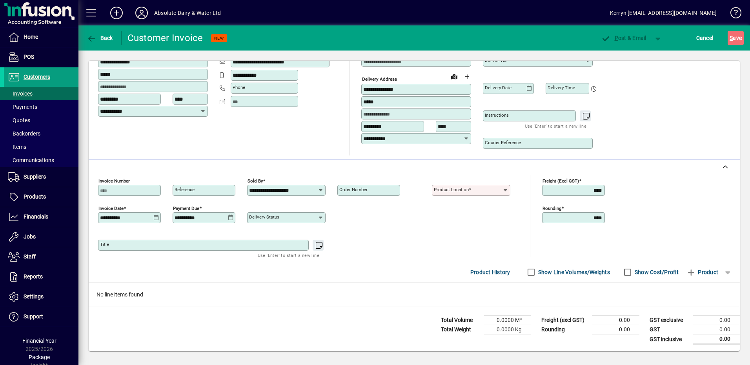  What do you see at coordinates (29, 257) in the screenshot?
I see `span: Staff` at bounding box center [29, 257].